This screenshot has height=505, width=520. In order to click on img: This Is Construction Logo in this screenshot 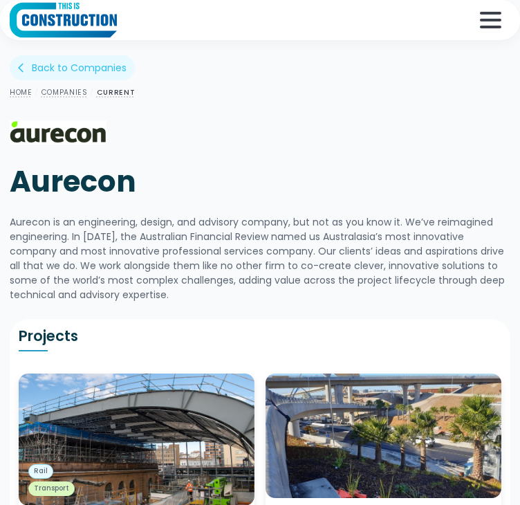, I will do `click(63, 20)`.